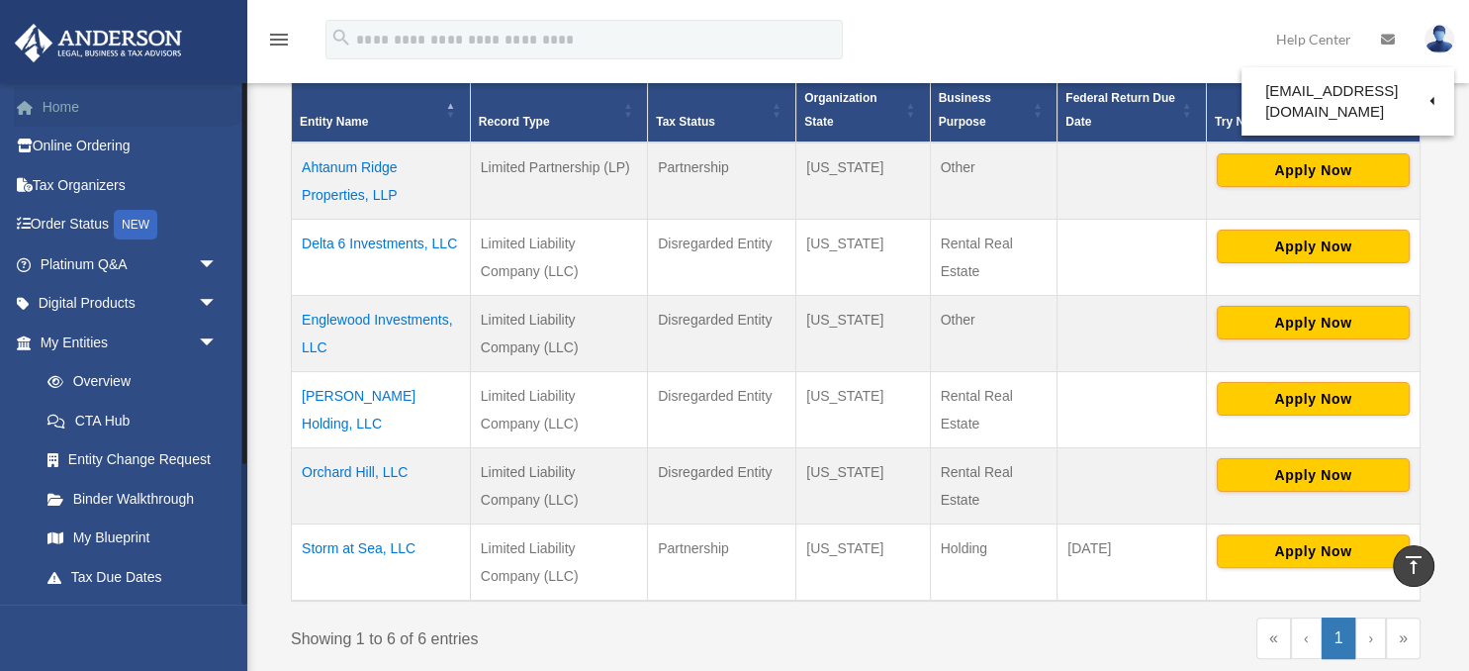 Image resolution: width=1469 pixels, height=671 pixels. Describe the element at coordinates (993, 563) in the screenshot. I see `td: Holding` at that location.